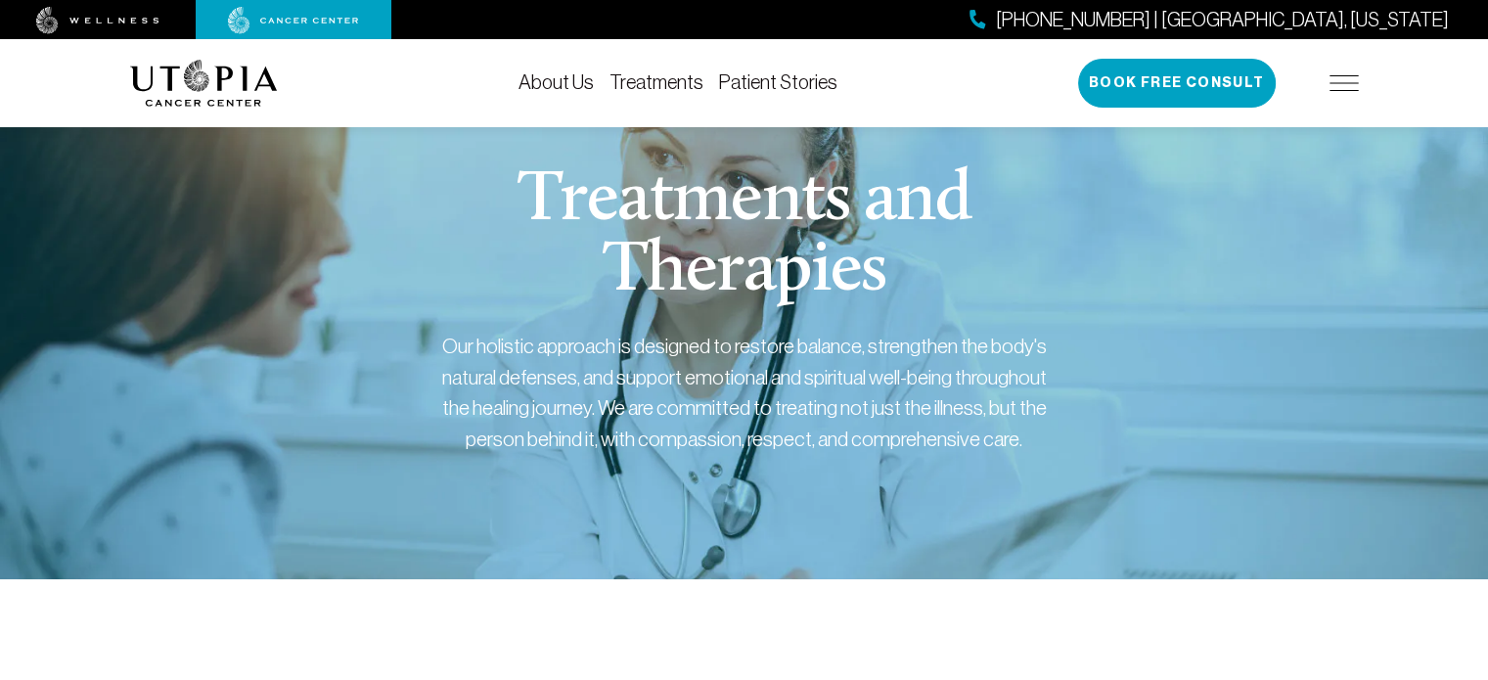 The height and width of the screenshot is (680, 1488). Describe the element at coordinates (778, 82) in the screenshot. I see `a: Patient Stories` at that location.